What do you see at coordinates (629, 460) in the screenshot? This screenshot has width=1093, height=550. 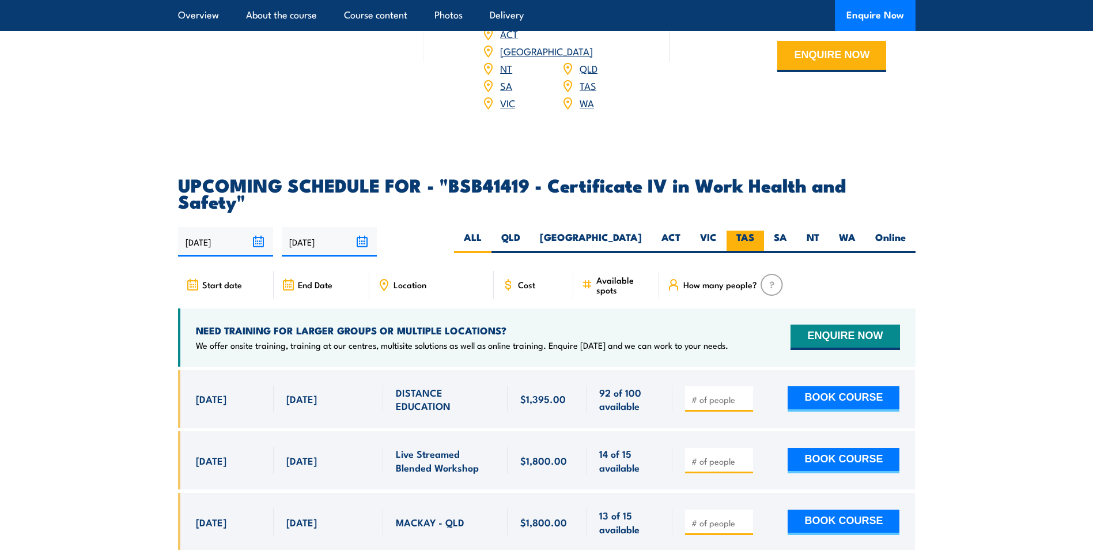 I see `span: 14 of 15 available` at bounding box center [629, 460].